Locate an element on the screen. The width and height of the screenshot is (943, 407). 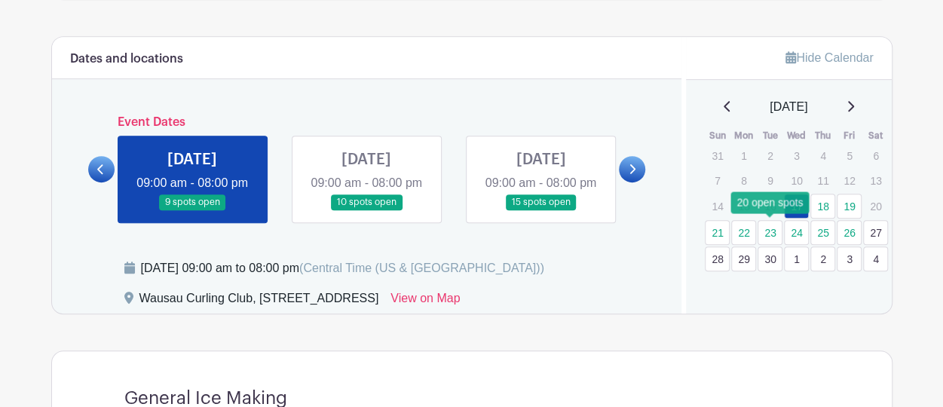
p: 2 is located at coordinates (770, 155).